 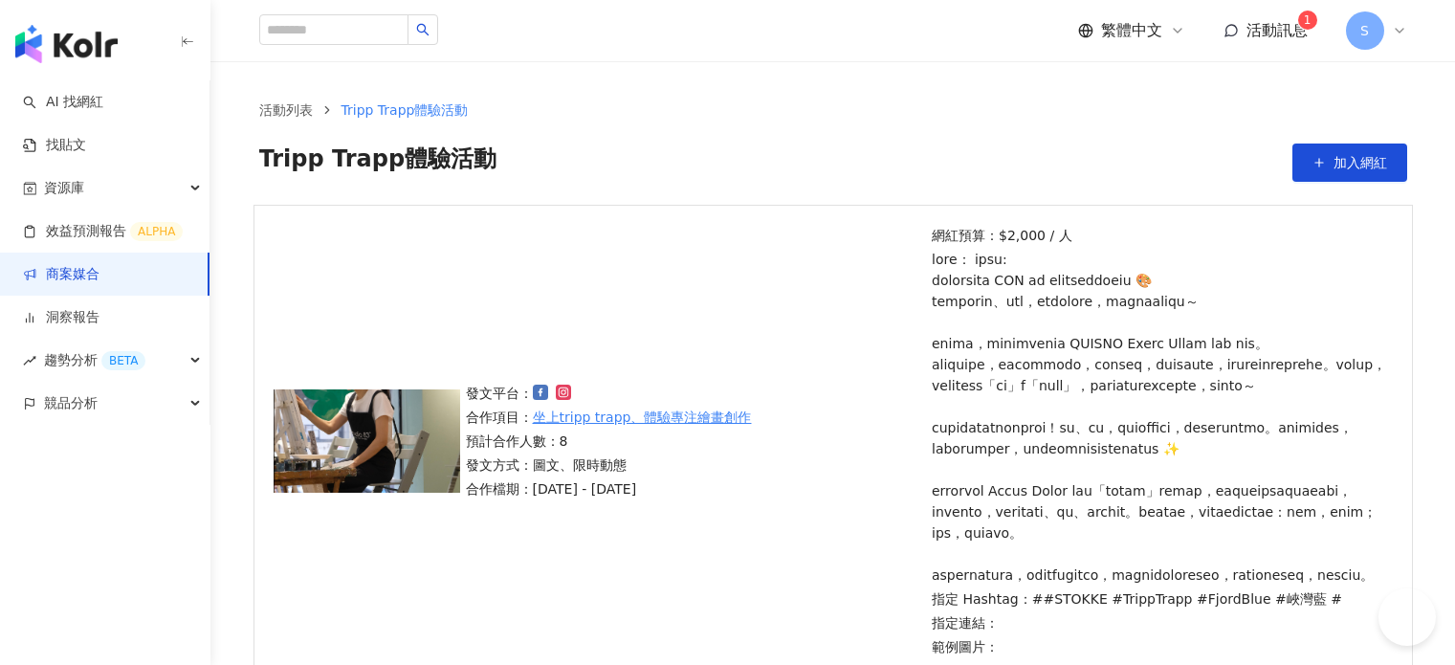 What do you see at coordinates (1160, 647) in the screenshot?
I see `p: 範例圖片：` at bounding box center [1160, 647].